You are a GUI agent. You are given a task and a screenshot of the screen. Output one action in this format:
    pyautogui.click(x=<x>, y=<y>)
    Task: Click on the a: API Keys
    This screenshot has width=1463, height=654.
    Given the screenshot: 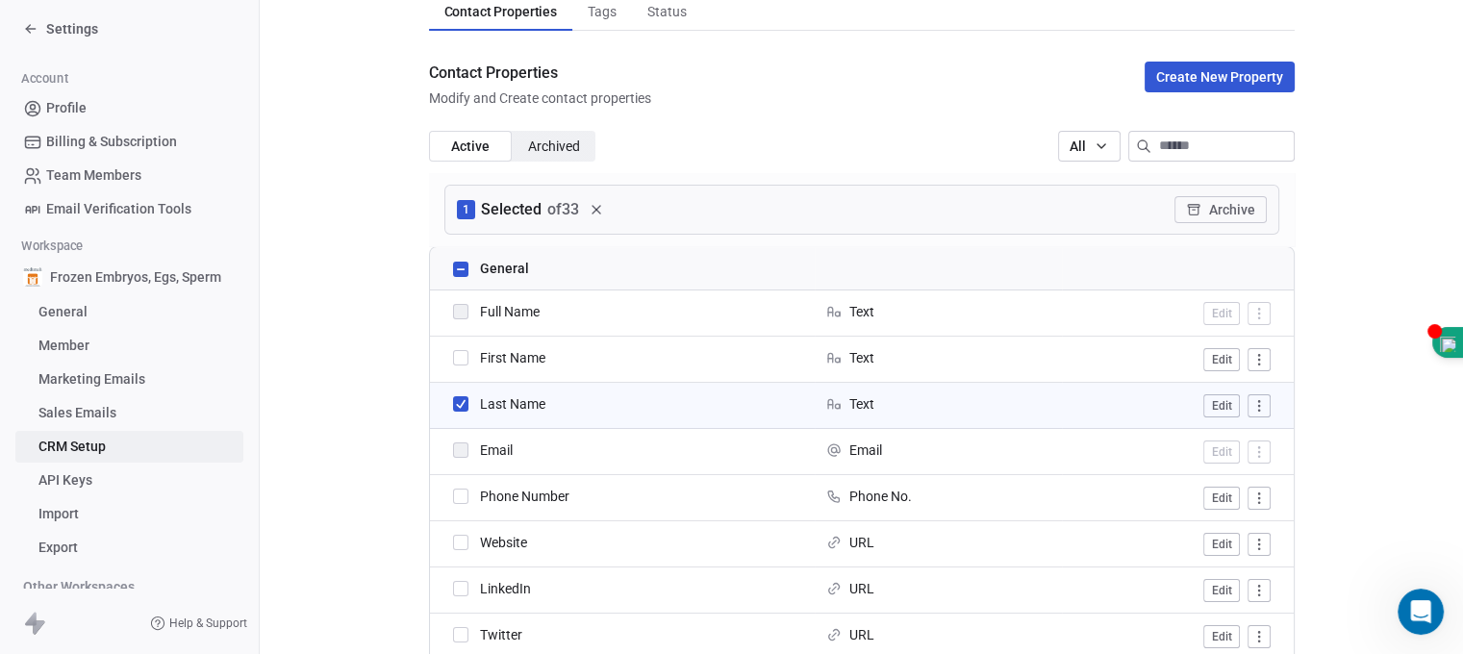 What is the action you would take?
    pyautogui.click(x=129, y=480)
    